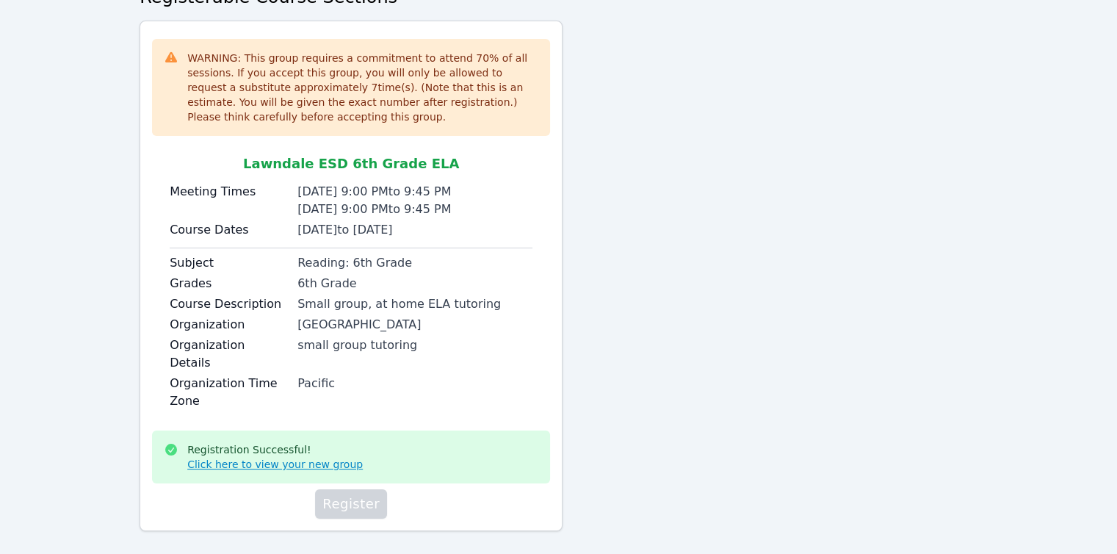  Describe the element at coordinates (229, 284) in the screenshot. I see `label: Grades` at that location.